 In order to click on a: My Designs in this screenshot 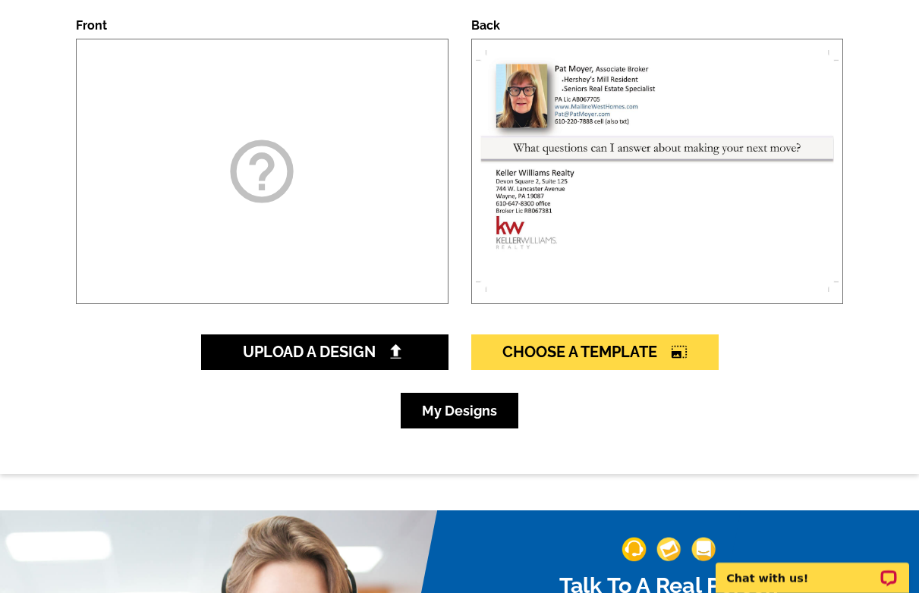, I will do `click(459, 410)`.